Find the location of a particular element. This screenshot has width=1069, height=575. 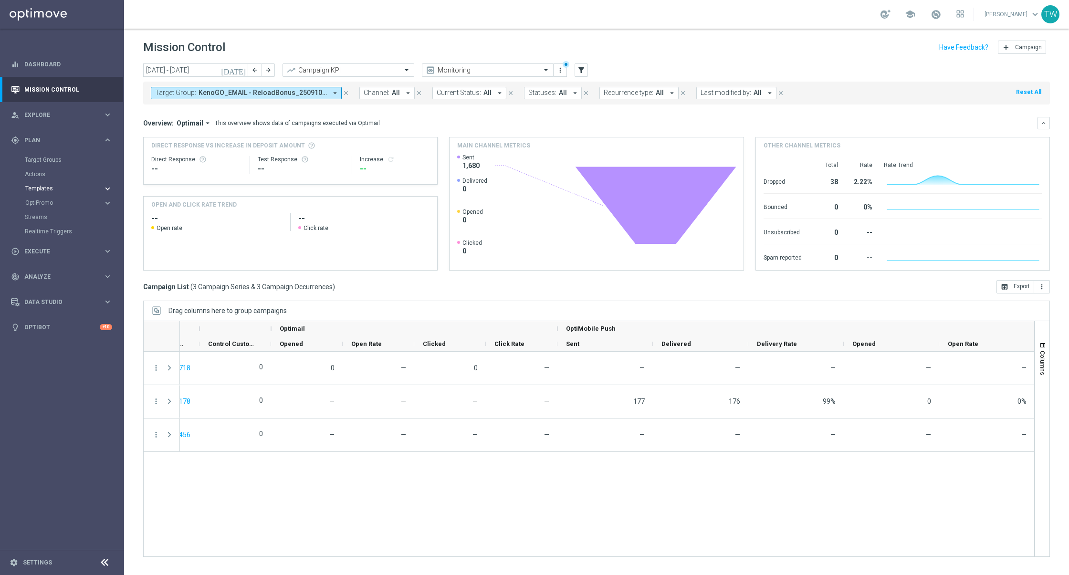

span: Data Studio is located at coordinates (64, 302).